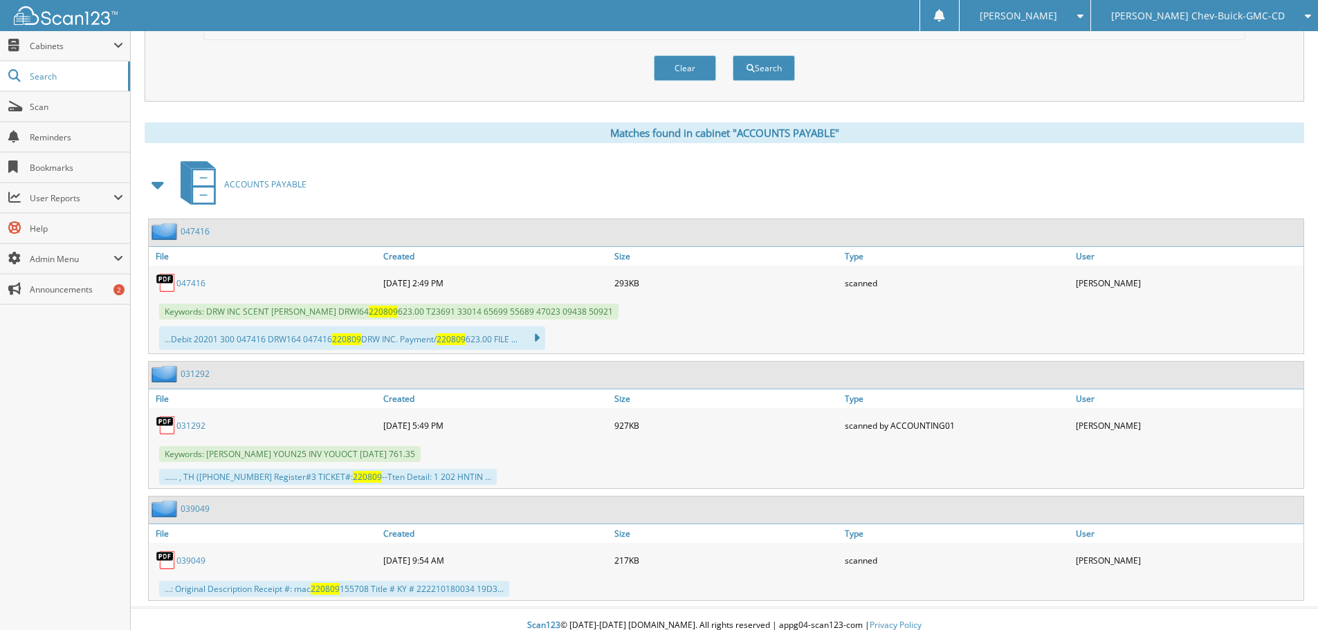  I want to click on div: 217KB, so click(727, 561).